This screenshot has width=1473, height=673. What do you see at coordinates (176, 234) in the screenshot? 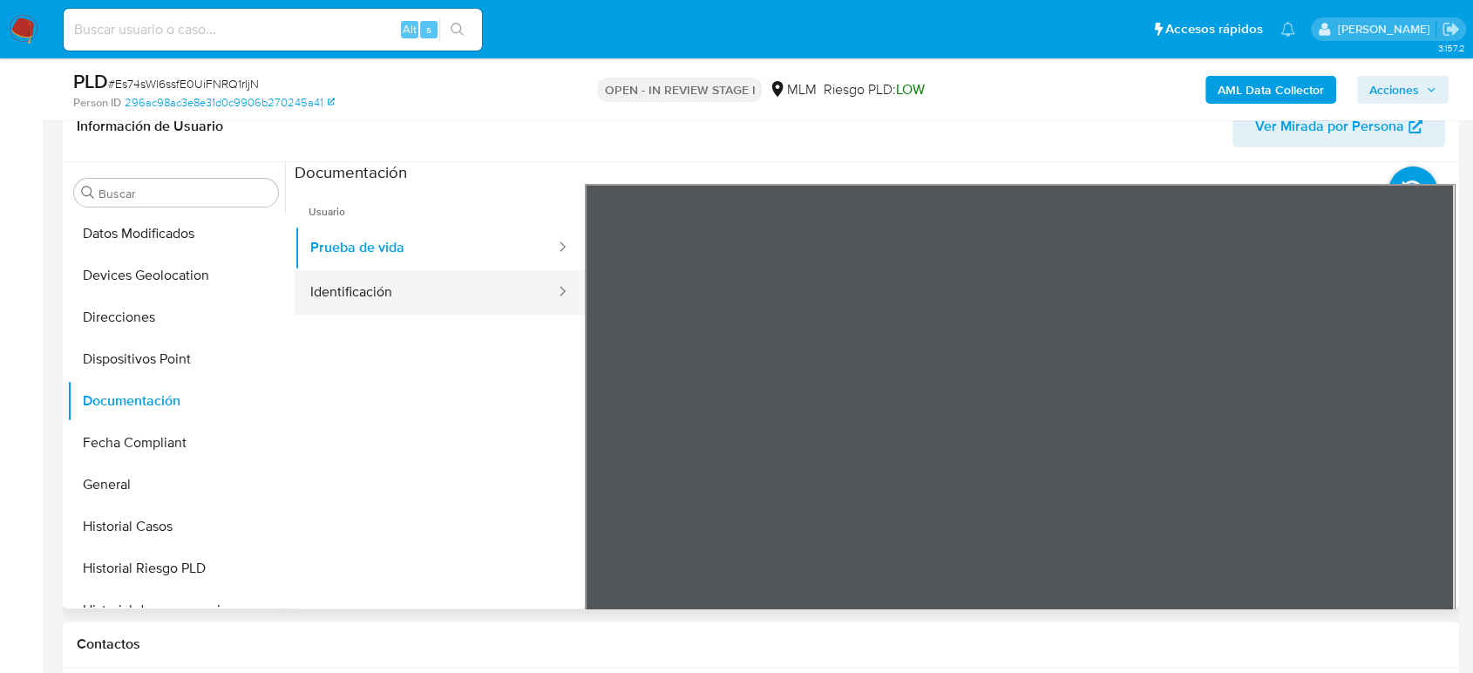
I see `button: Datos Modificados` at bounding box center [176, 234].